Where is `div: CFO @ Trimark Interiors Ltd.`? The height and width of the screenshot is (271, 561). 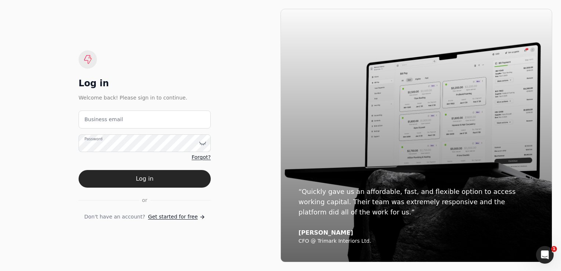
div: CFO @ Trimark Interiors Ltd. is located at coordinates (416, 241).